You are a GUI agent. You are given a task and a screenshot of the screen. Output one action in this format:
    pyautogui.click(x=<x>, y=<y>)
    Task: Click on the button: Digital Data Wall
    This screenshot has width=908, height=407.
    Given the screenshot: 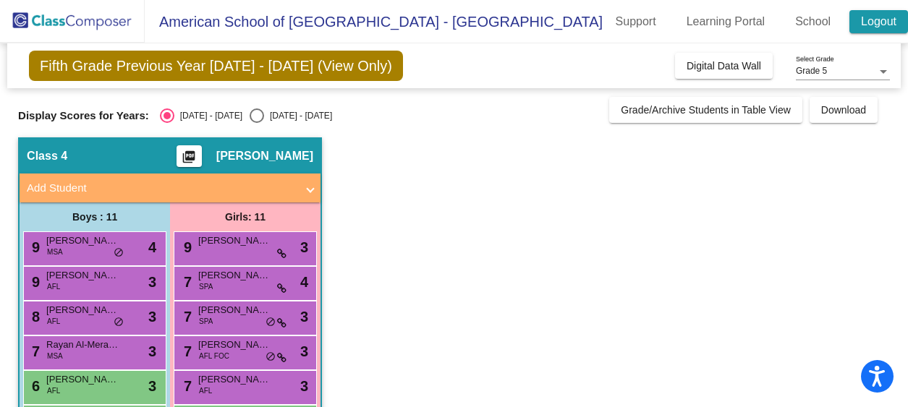 What is the action you would take?
    pyautogui.click(x=724, y=66)
    